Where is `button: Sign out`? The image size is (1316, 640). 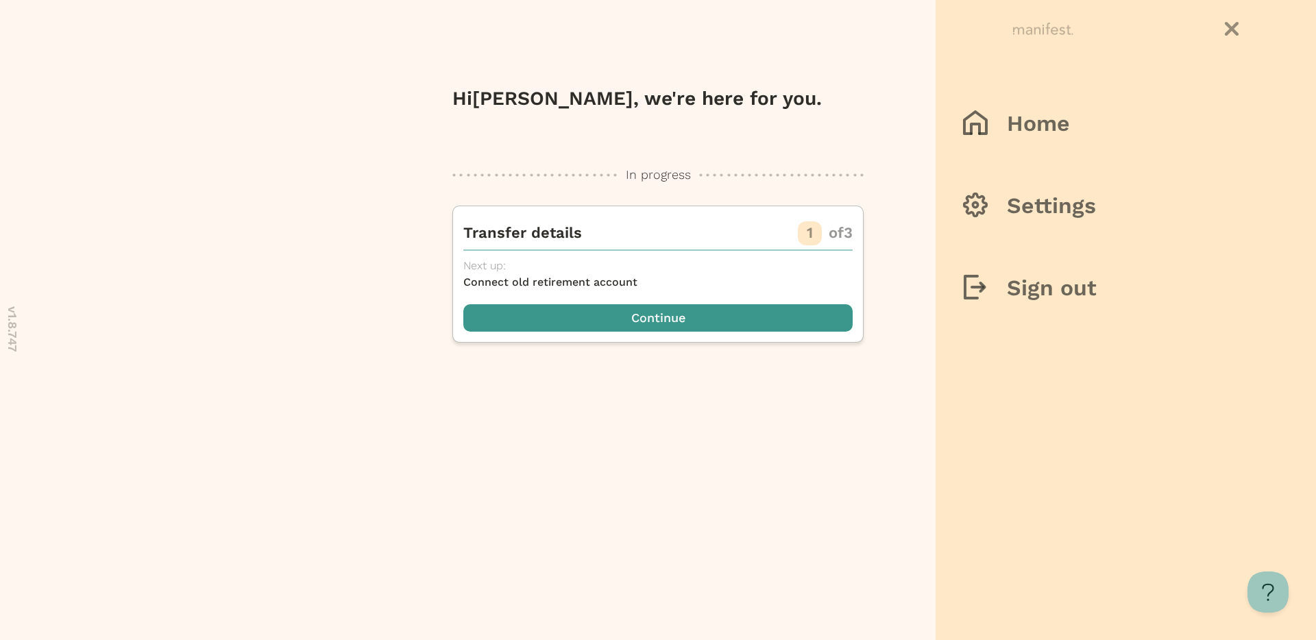
button: Sign out is located at coordinates (1125, 288).